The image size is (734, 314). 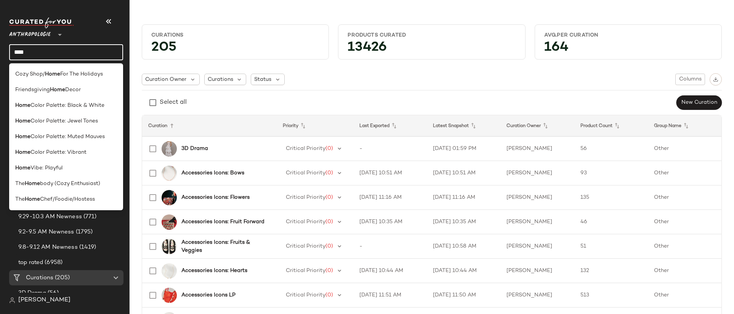 What do you see at coordinates (48, 247) in the screenshot?
I see `span: 9.8-9.12 AM Newness` at bounding box center [48, 247].